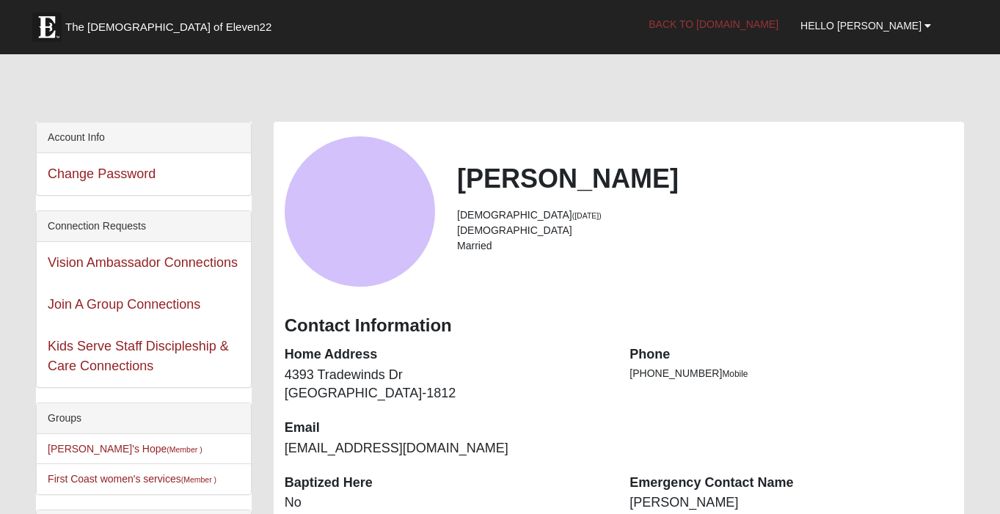 Image resolution: width=1000 pixels, height=514 pixels. I want to click on li: Married, so click(705, 246).